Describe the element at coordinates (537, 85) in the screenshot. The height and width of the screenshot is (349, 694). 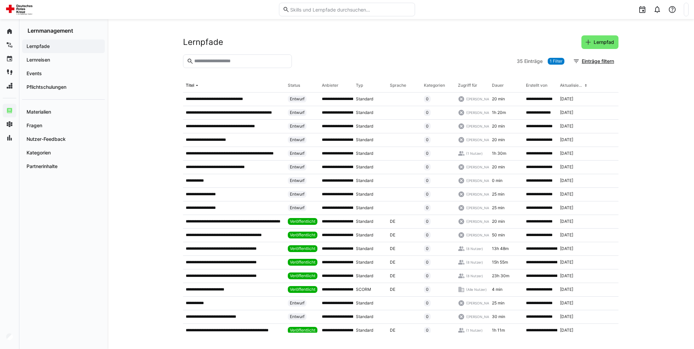
I see `div: Erstellt von` at that location.